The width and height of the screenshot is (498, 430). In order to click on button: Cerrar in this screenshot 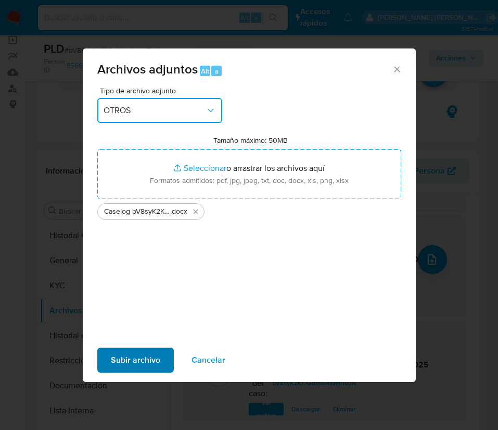, I will do `click(397, 69)`.